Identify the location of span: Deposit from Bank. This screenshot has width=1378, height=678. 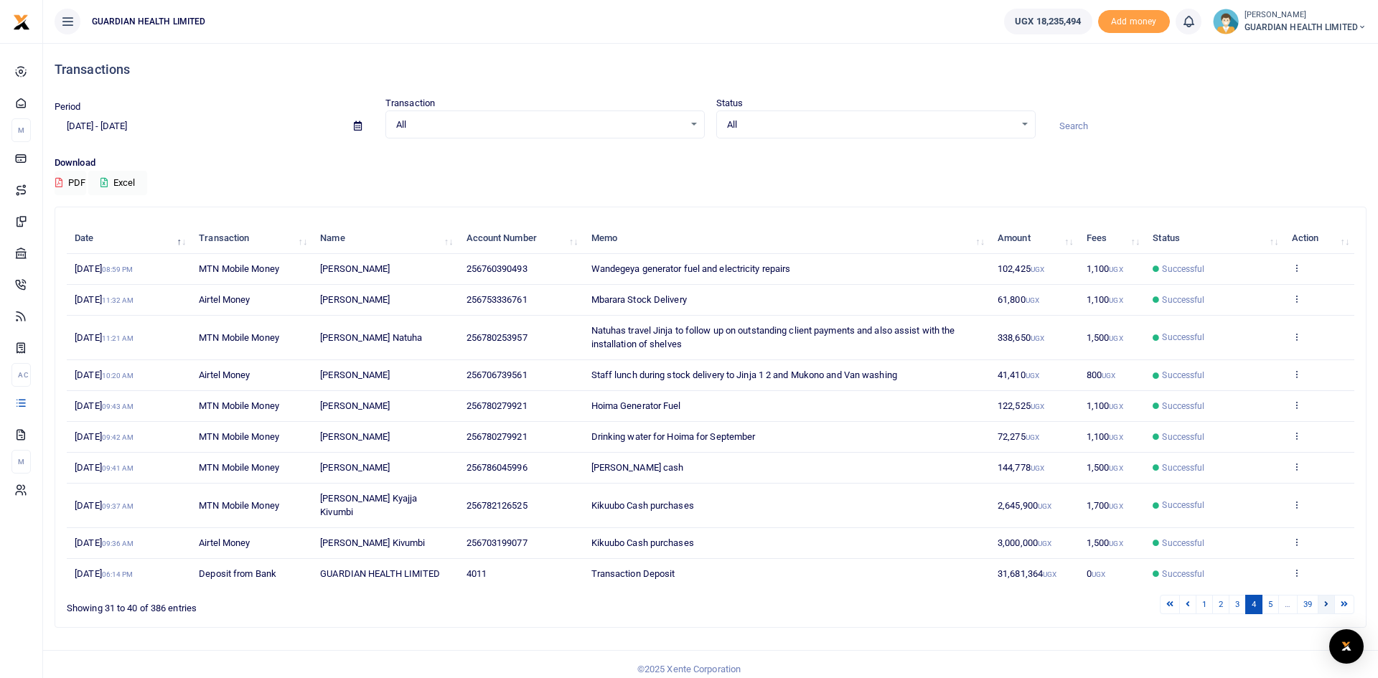
(237, 573).